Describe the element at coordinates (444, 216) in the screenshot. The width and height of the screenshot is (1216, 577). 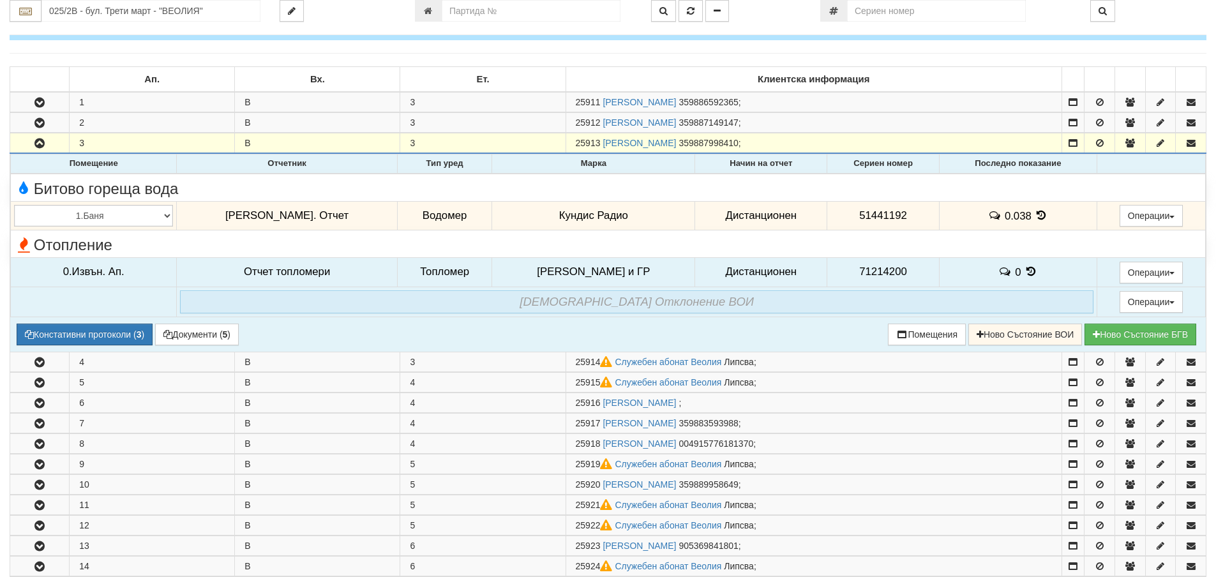
I see `td: Водомер` at that location.